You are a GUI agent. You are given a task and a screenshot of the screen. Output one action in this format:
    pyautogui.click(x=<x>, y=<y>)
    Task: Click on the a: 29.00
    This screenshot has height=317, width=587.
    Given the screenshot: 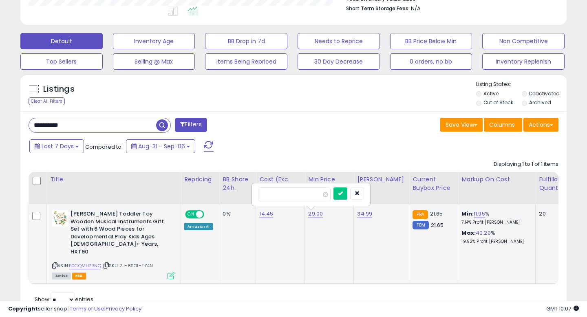 What is the action you would take?
    pyautogui.click(x=315, y=214)
    